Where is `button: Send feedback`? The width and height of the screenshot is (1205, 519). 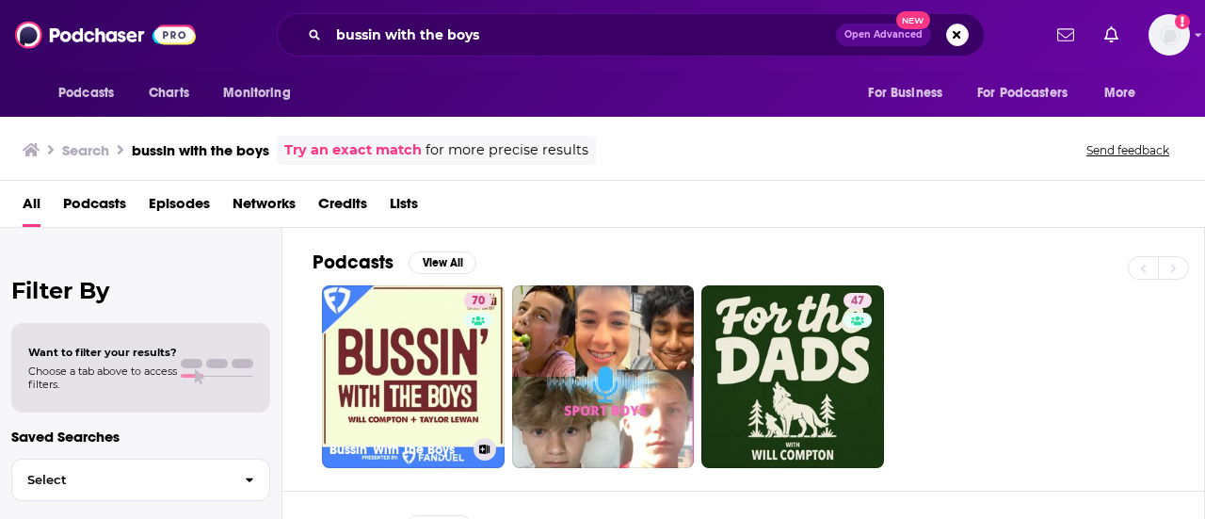 button: Send feedback is located at coordinates (1128, 150).